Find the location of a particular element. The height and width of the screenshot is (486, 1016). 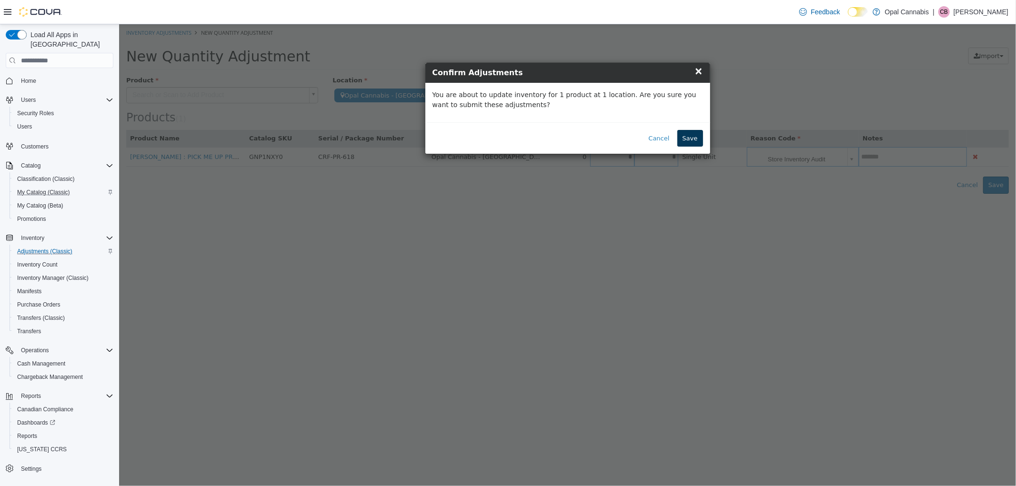

span: Catalog is located at coordinates (65, 166).